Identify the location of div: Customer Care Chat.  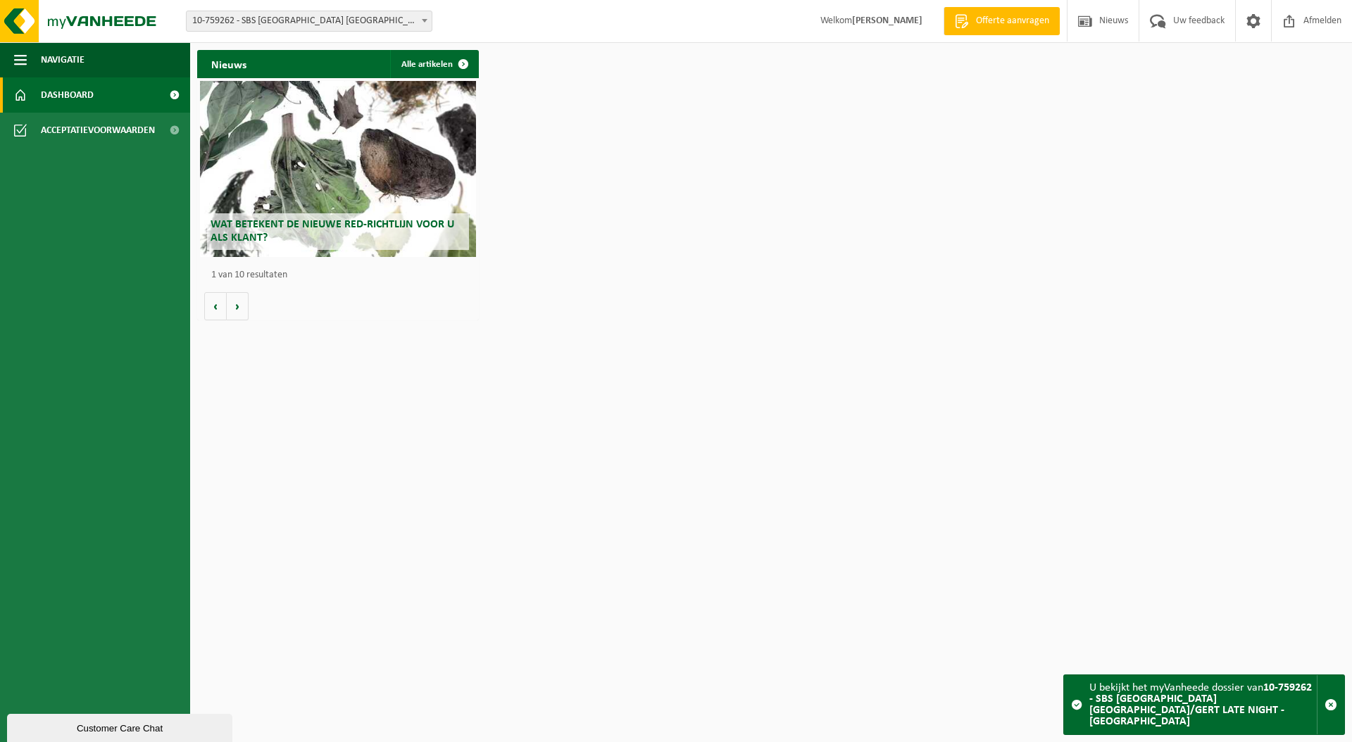
(113, 17).